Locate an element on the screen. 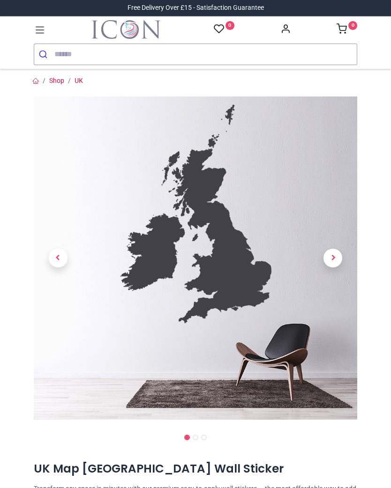  img: Icon Wall Stickers is located at coordinates (126, 30).